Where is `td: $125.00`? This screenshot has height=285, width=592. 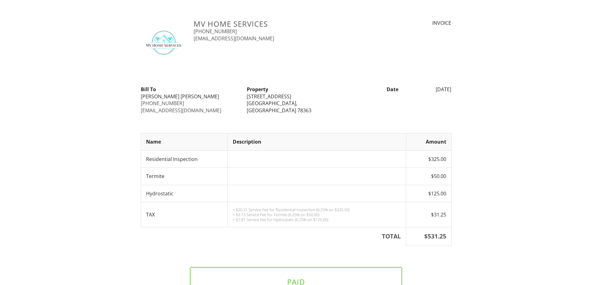
td: $125.00 is located at coordinates (428, 194).